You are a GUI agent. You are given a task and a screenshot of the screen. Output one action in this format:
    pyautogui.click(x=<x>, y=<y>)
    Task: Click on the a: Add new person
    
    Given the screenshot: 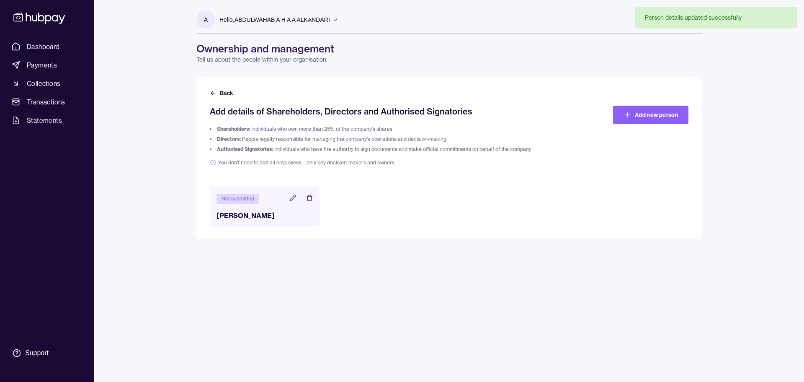 What is the action you would take?
    pyautogui.click(x=651, y=115)
    